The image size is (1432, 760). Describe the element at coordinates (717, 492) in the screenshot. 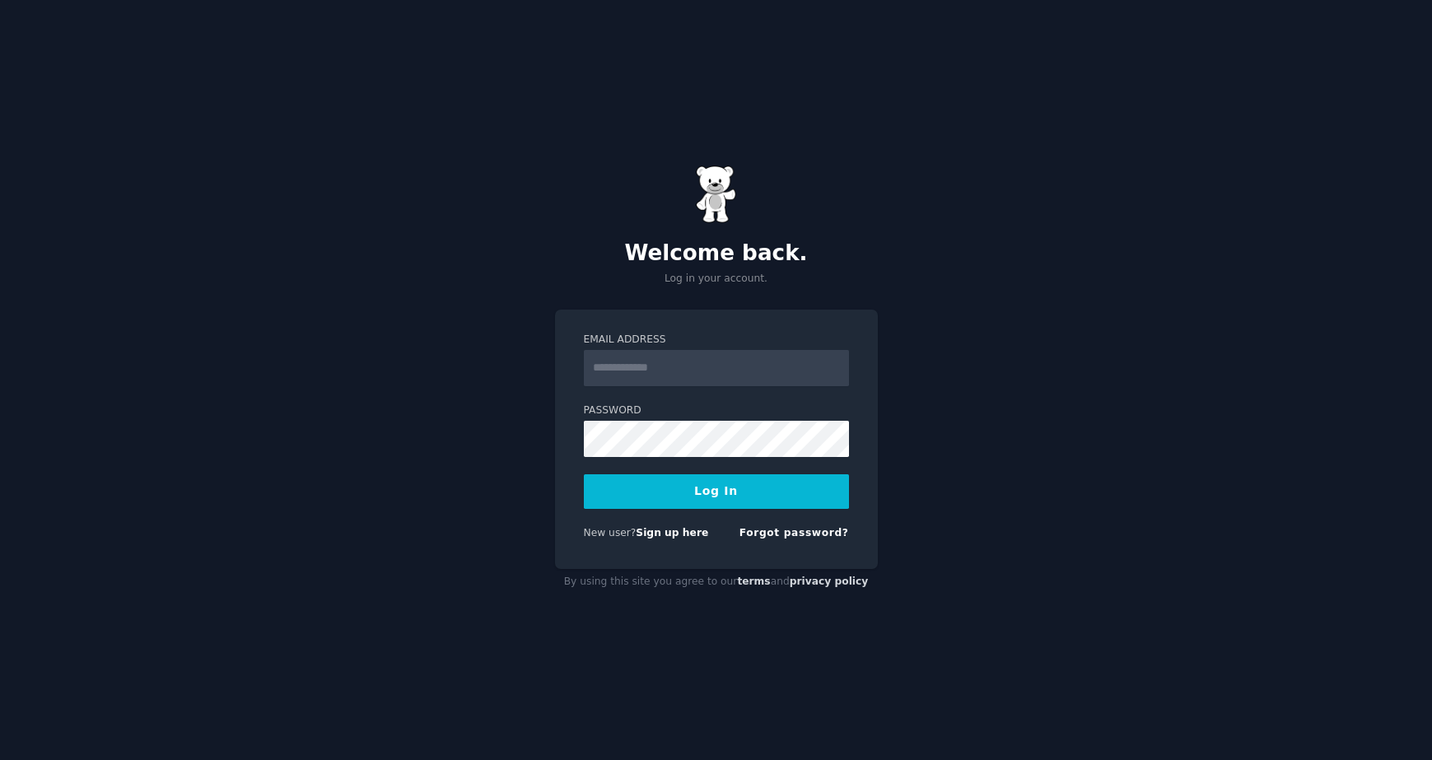

I see `button: Log In` at that location.